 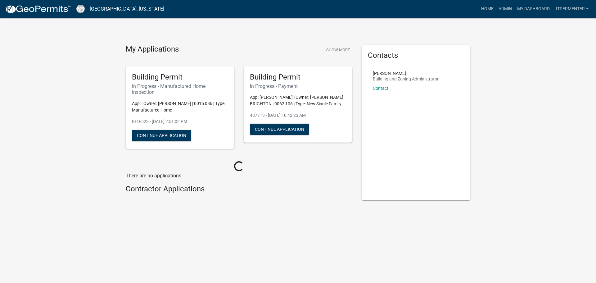 What do you see at coordinates (239, 189) in the screenshot?
I see `h4: Contractor Applications` at bounding box center [239, 189].